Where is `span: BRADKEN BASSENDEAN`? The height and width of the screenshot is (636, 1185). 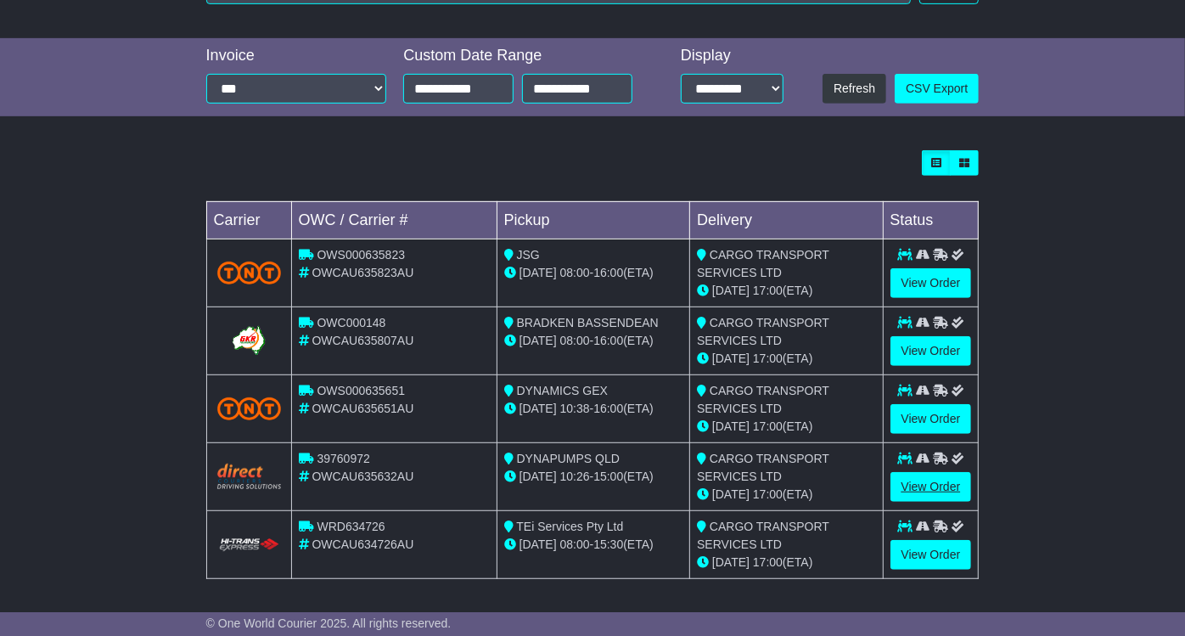
span: BRADKEN BASSENDEAN is located at coordinates (588, 323).